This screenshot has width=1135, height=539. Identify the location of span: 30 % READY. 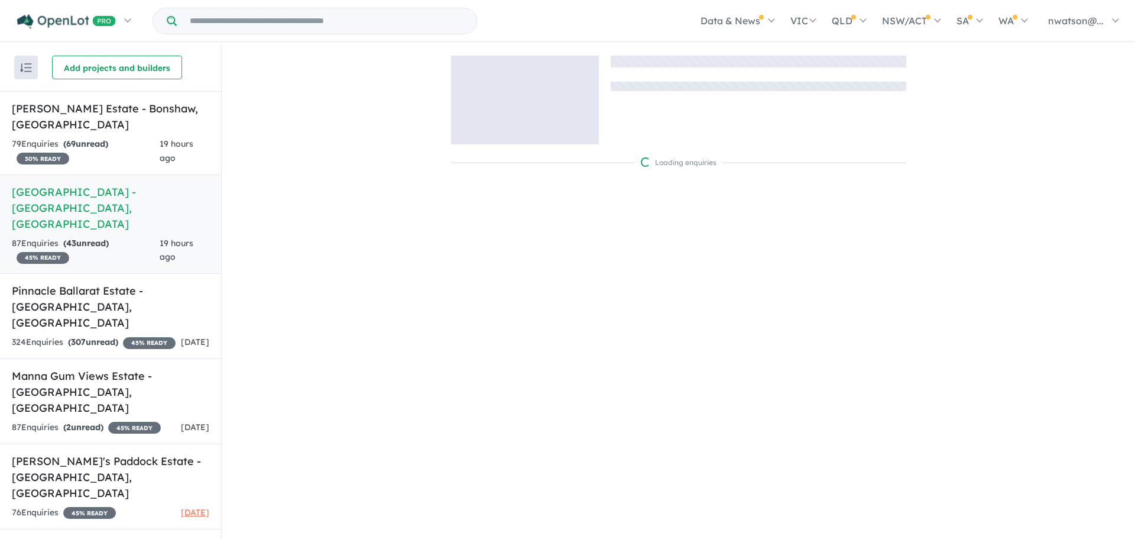
(43, 158).